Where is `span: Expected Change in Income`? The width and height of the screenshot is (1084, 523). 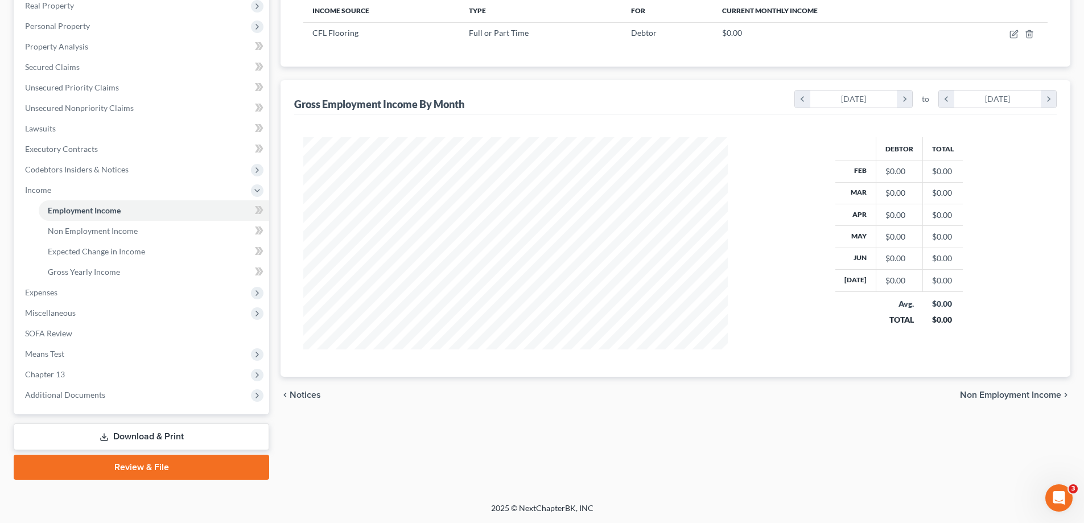
span: Expected Change in Income is located at coordinates (96, 251).